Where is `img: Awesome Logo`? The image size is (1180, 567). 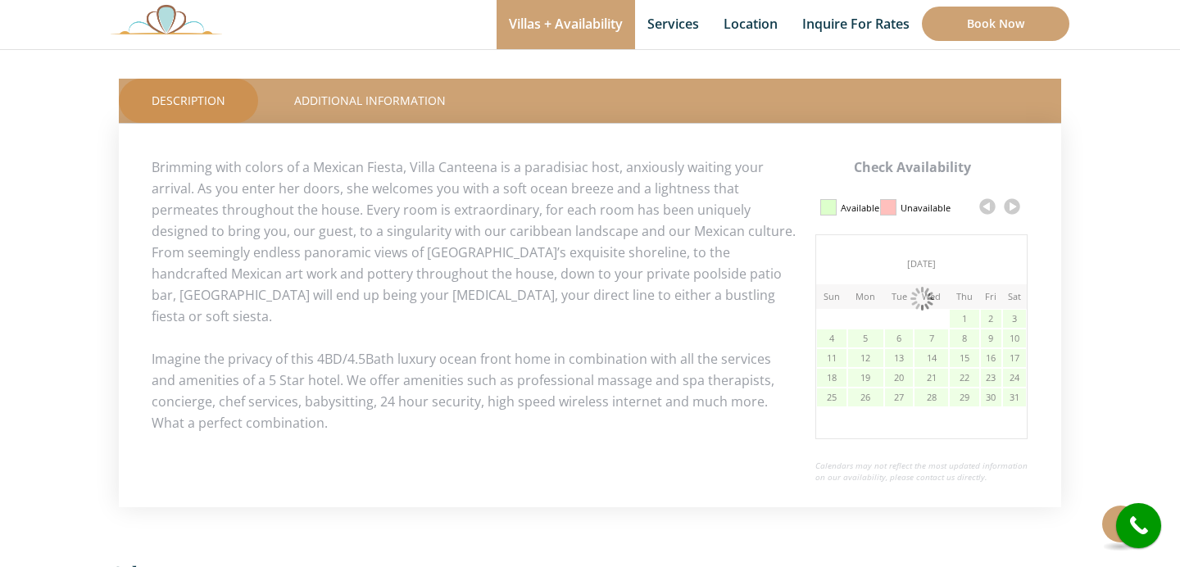 img: Awesome Logo is located at coordinates (166, 19).